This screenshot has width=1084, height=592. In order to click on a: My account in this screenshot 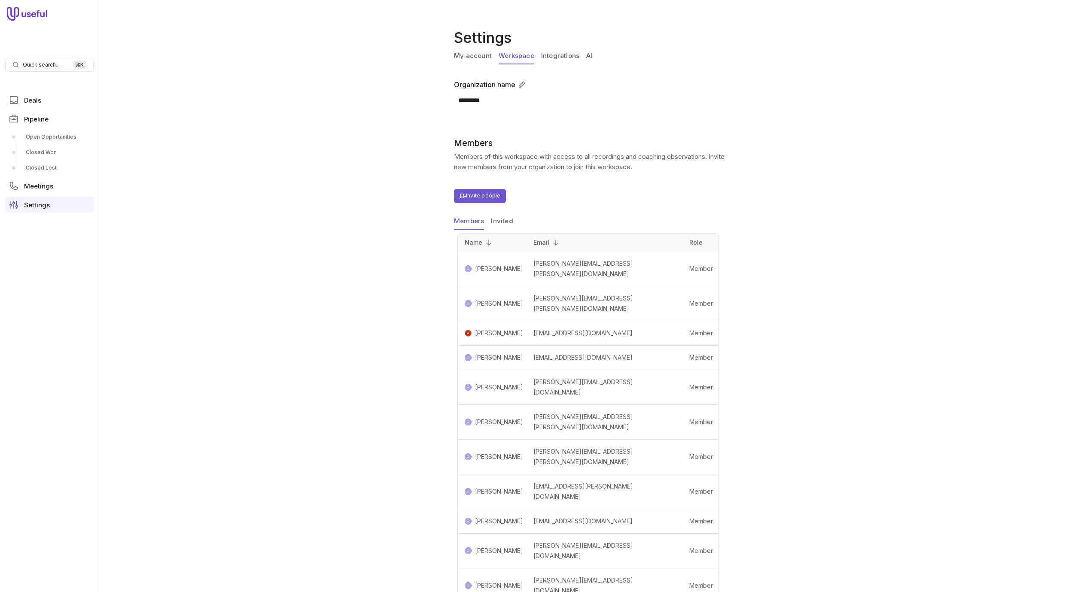, I will do `click(473, 56)`.